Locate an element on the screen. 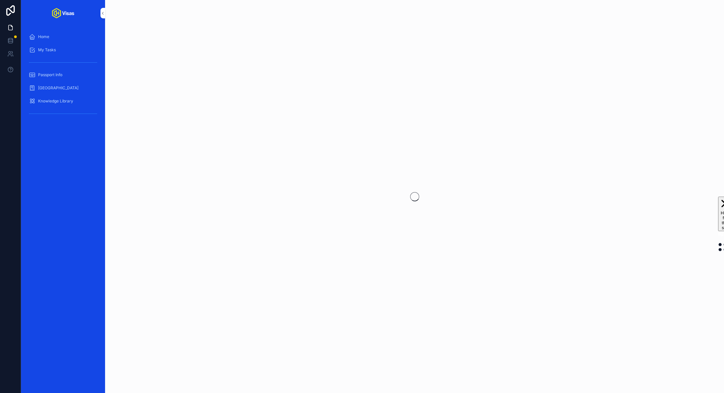 This screenshot has width=724, height=393. a: My Tasks is located at coordinates (63, 50).